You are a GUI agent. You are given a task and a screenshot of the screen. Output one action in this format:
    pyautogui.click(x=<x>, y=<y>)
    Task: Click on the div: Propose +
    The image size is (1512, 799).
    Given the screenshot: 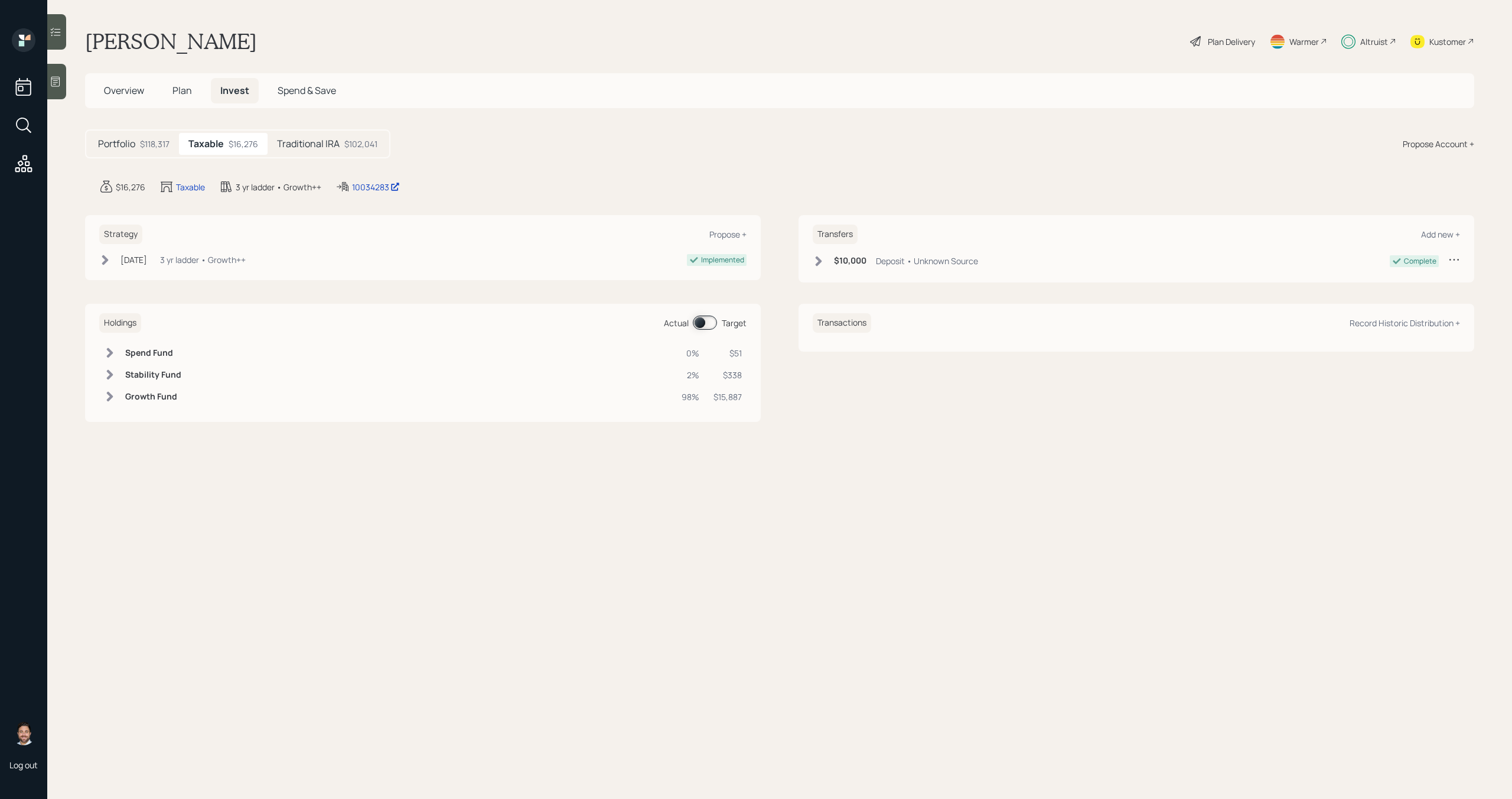 What is the action you would take?
    pyautogui.click(x=728, y=234)
    